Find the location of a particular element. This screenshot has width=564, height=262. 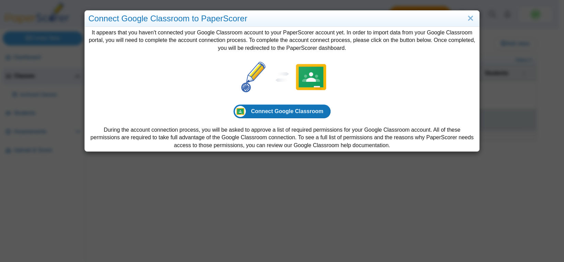

div: Connect Google Classroom to PaperScorer is located at coordinates (282, 19).